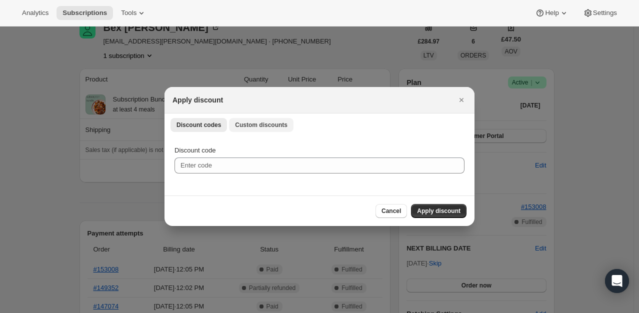  I want to click on span: Custom discounts, so click(261, 125).